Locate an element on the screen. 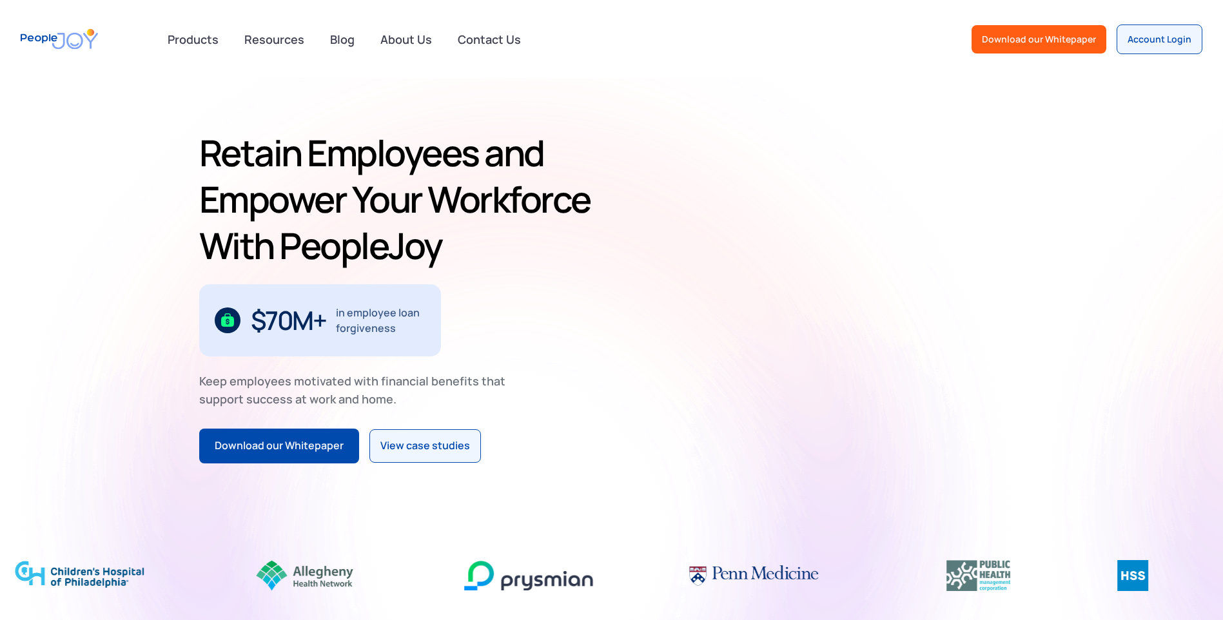 The height and width of the screenshot is (620, 1223). a: Blog is located at coordinates (342, 39).